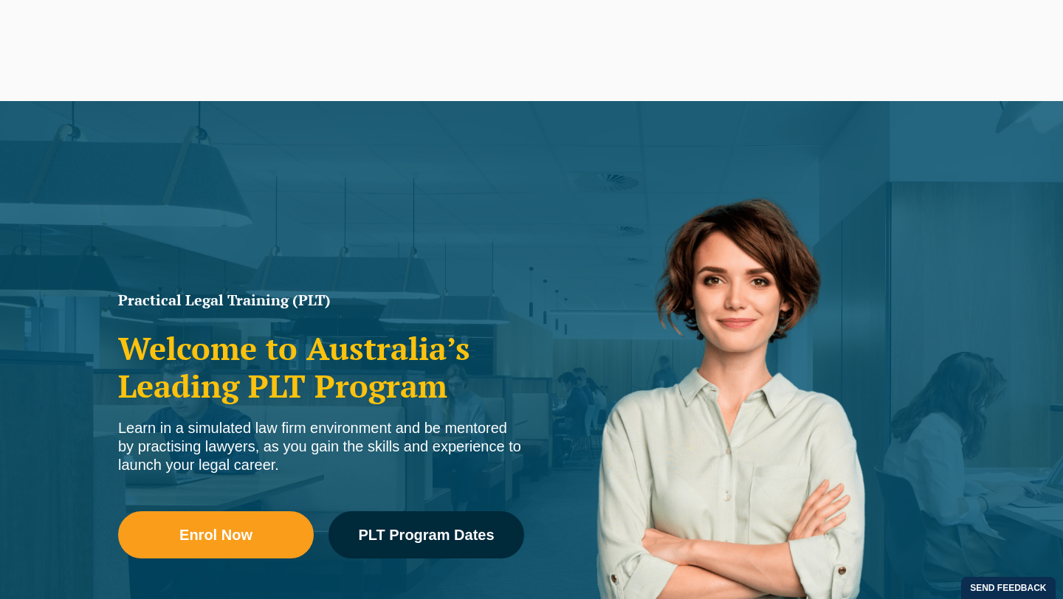  I want to click on span: Enrol Now, so click(215, 535).